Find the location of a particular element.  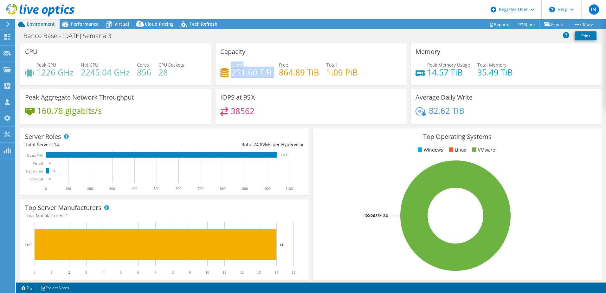

span: Virtual is located at coordinates (122, 24).